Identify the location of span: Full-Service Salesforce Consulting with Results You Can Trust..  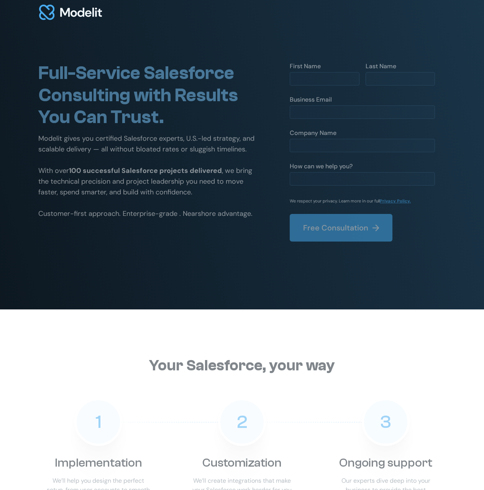
(138, 95).